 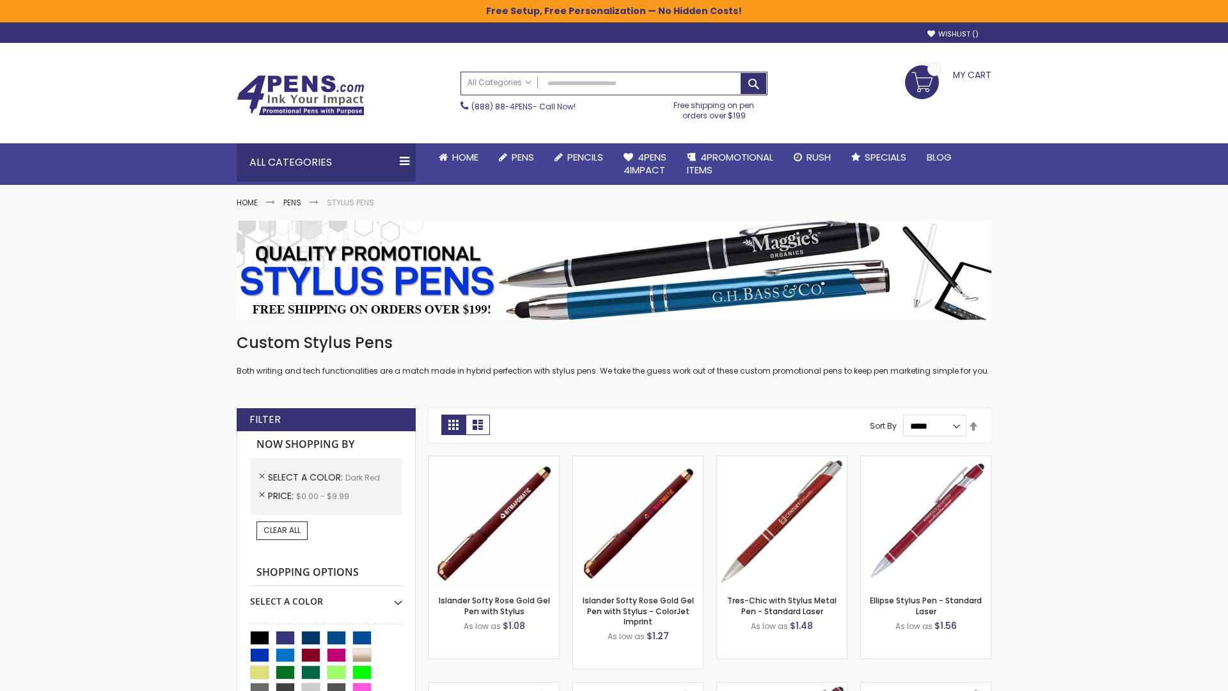 I want to click on img: 4Pens Custom Pens and Promotional Products, so click(x=301, y=95).